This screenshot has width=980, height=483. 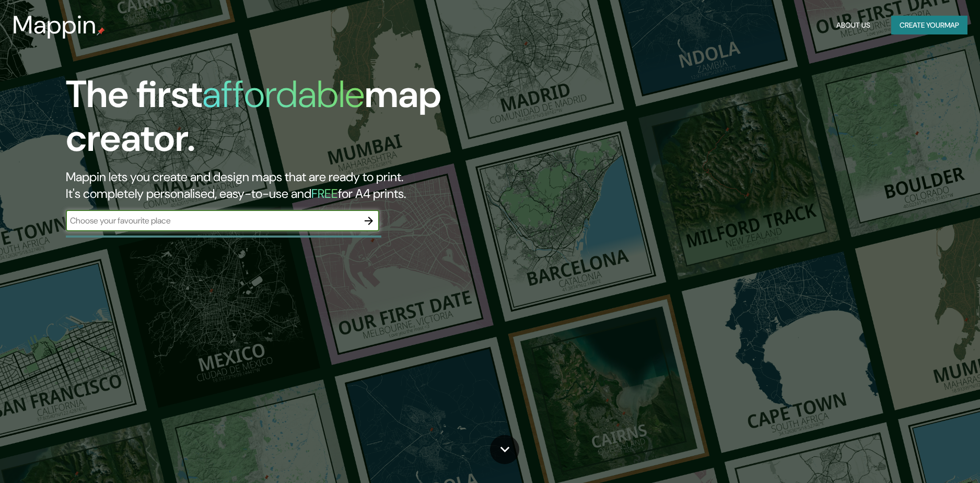 I want to click on img: mappin-pin, so click(x=101, y=31).